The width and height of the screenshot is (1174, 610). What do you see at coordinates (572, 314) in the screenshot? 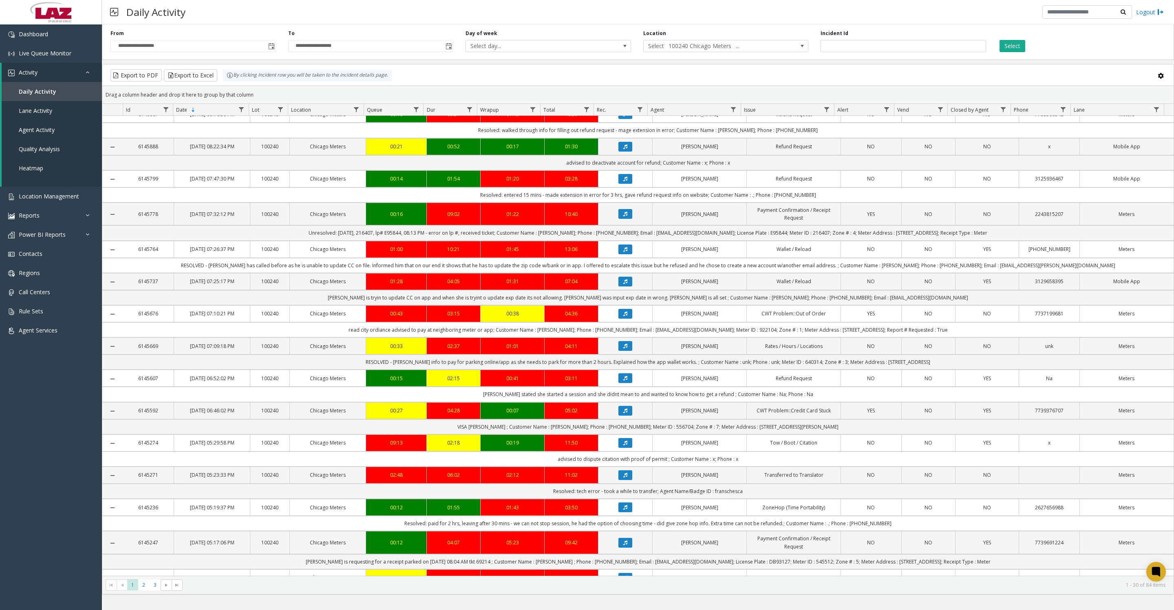
I see `div: 04:36` at bounding box center [572, 314].